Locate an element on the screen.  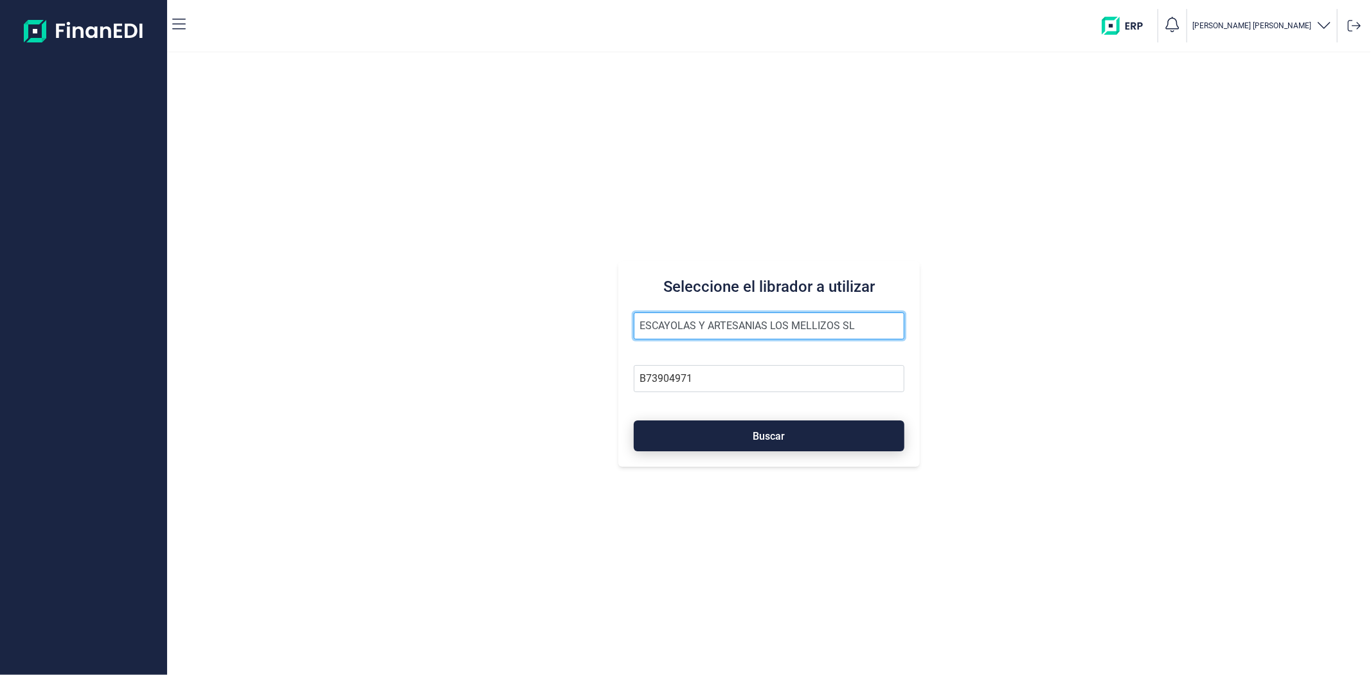
span: Buscar is located at coordinates (770, 436).